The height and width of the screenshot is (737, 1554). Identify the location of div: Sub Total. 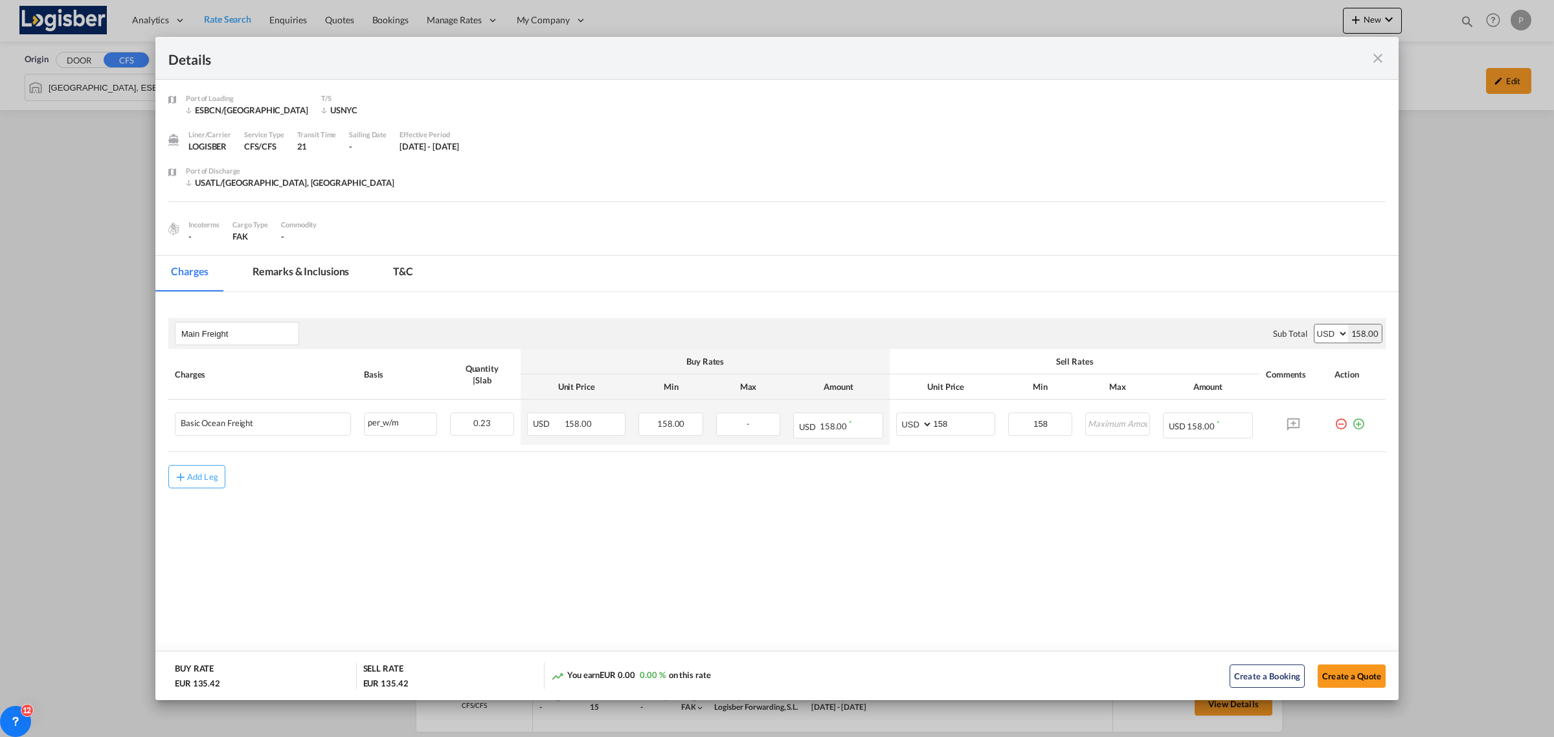
(1290, 334).